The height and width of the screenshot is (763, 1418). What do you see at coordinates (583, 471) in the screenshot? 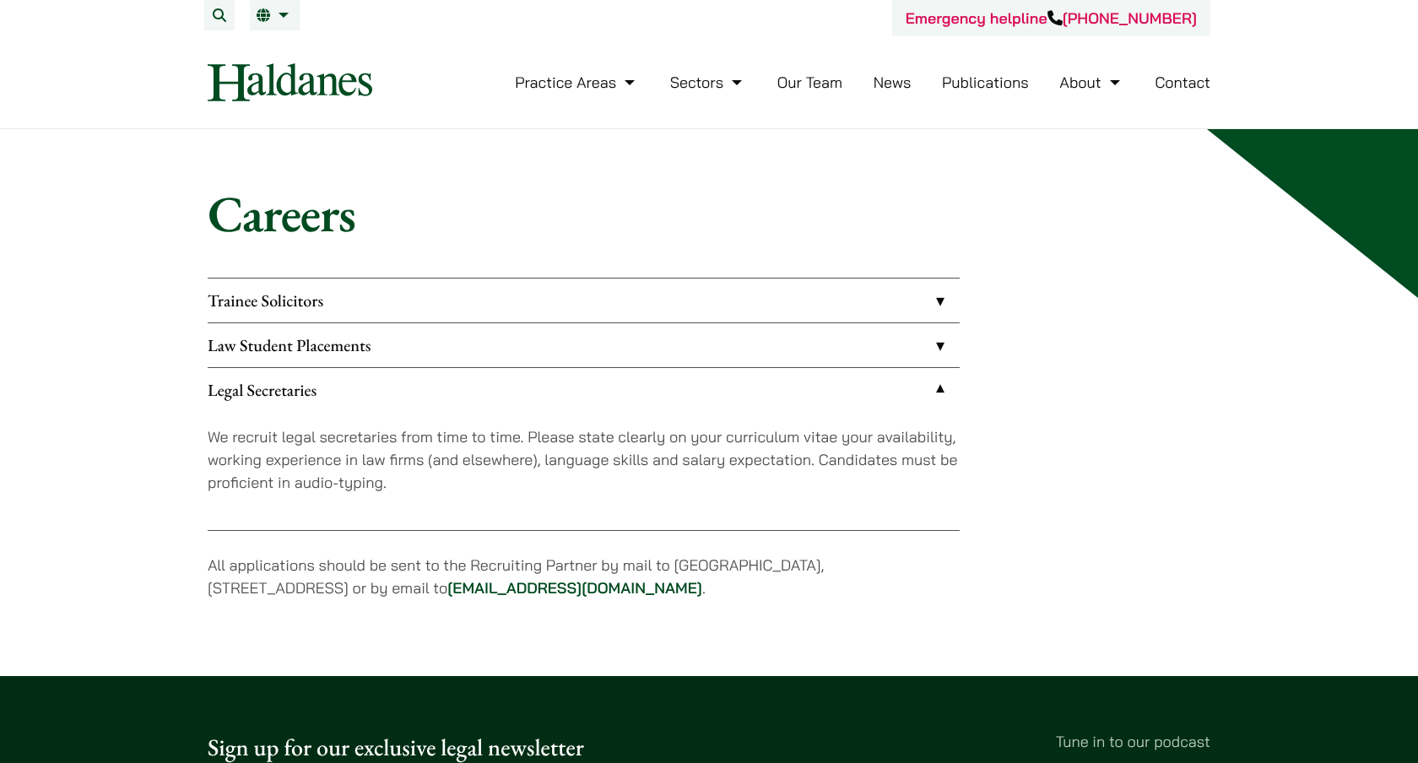
I see `div: Legal Secretaries` at bounding box center [583, 471].